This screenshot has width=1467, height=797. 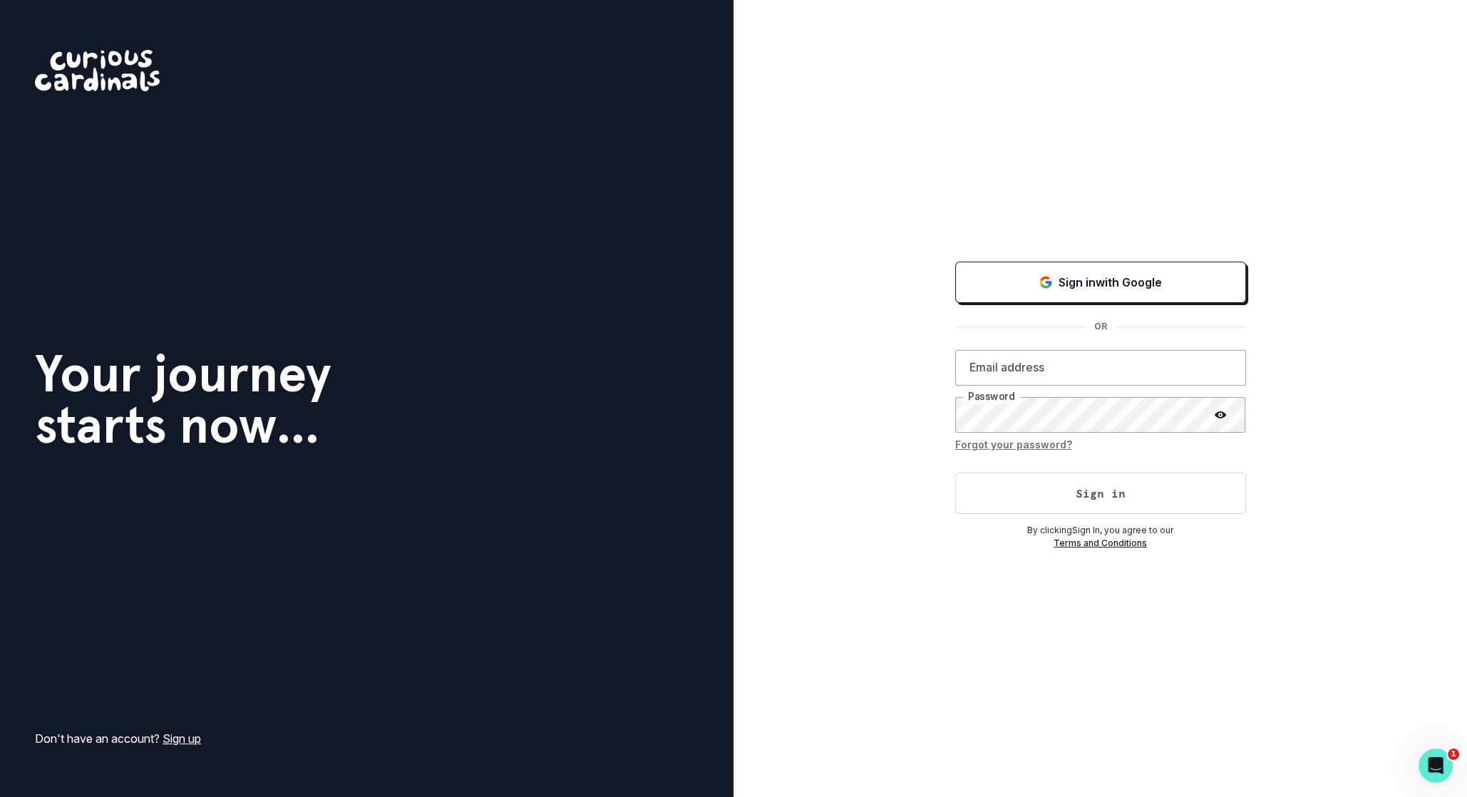 What do you see at coordinates (182, 739) in the screenshot?
I see `a: Sign up` at bounding box center [182, 739].